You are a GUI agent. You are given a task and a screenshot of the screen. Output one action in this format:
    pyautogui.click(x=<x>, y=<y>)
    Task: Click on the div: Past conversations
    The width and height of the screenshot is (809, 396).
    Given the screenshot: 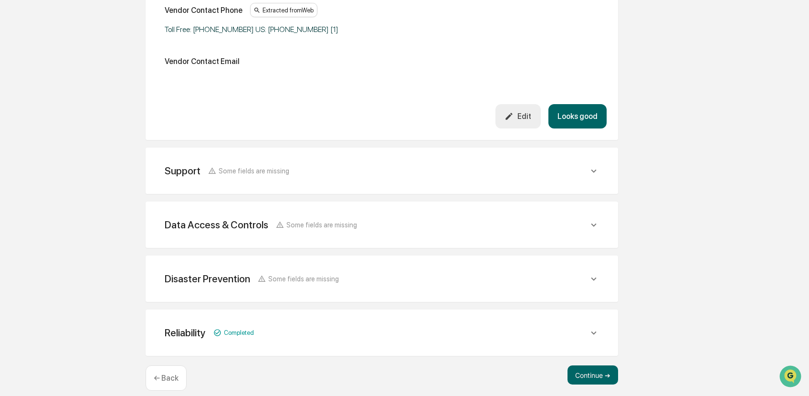 What is the action you would take?
    pyautogui.click(x=37, y=110)
    